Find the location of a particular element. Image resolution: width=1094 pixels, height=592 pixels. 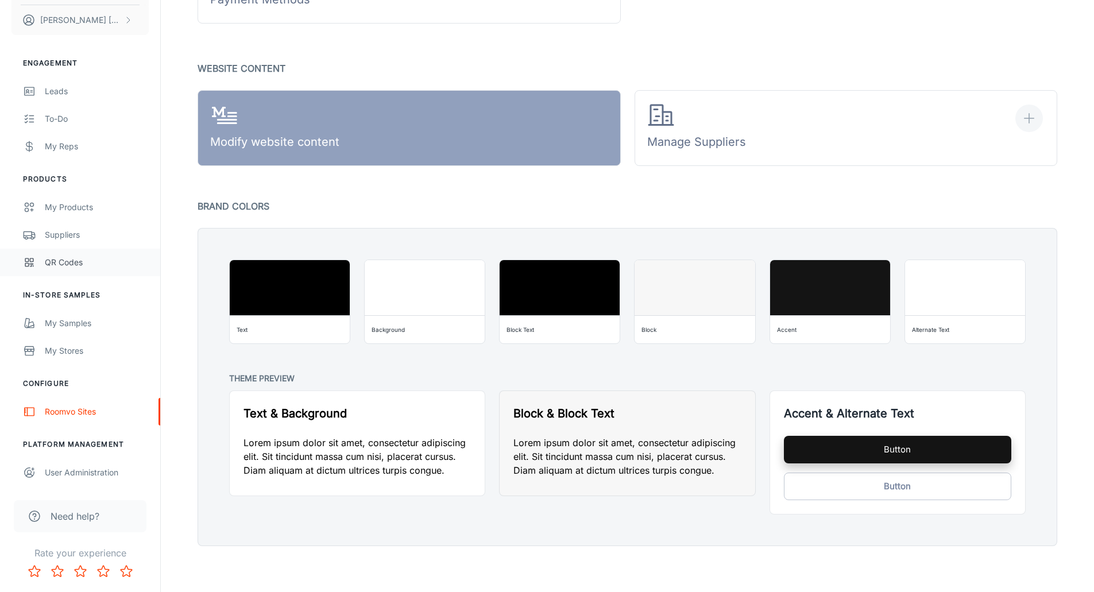

div: My Reps is located at coordinates (96, 146).